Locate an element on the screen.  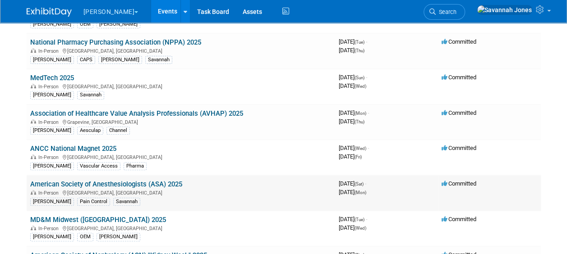
div: CAPS is located at coordinates (86, 60).